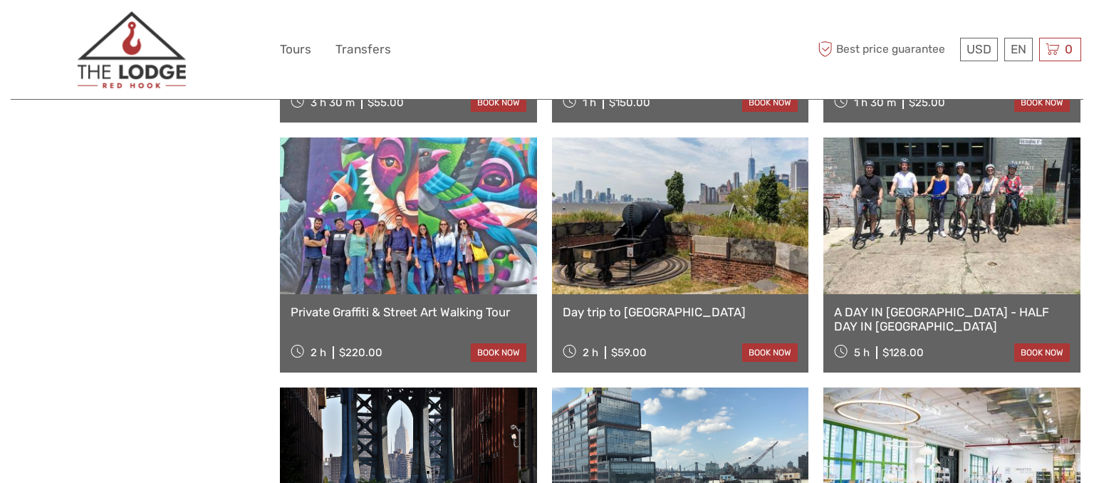  I want to click on a: Tours, so click(296, 49).